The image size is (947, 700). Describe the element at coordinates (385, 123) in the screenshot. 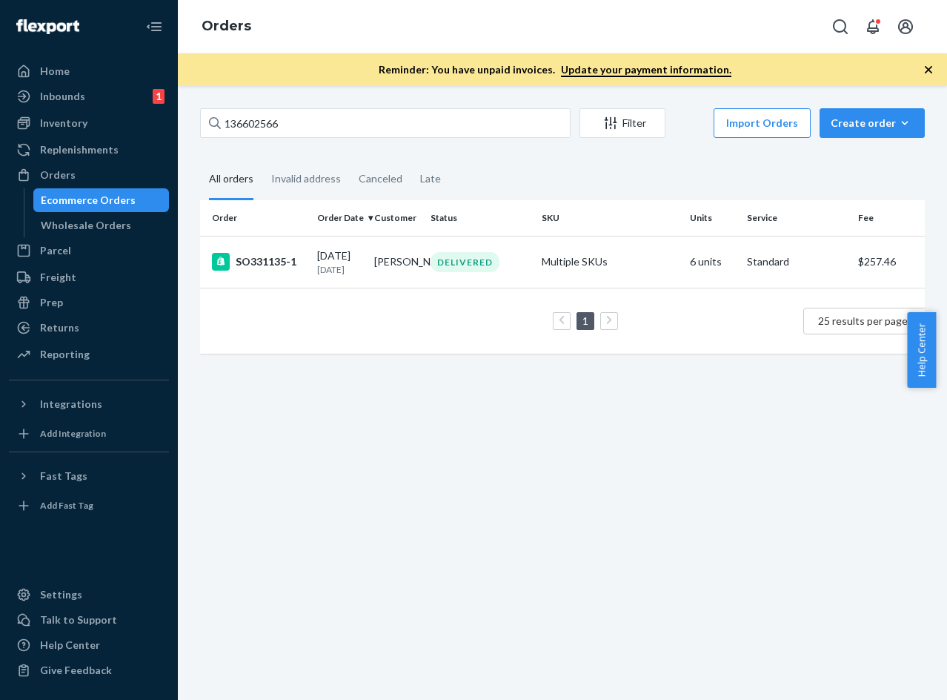

I see `input: Search orders` at that location.